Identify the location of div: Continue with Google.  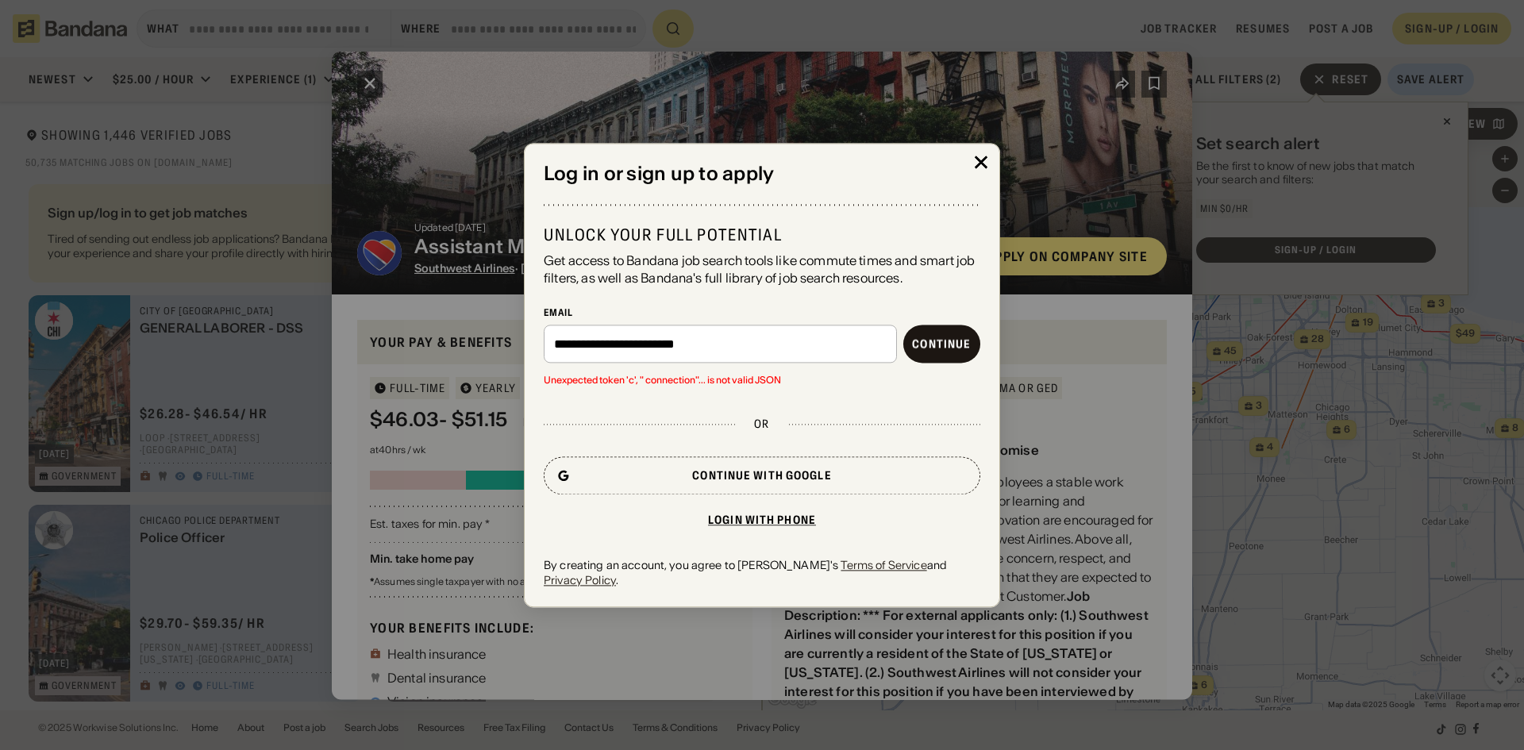
(761, 476).